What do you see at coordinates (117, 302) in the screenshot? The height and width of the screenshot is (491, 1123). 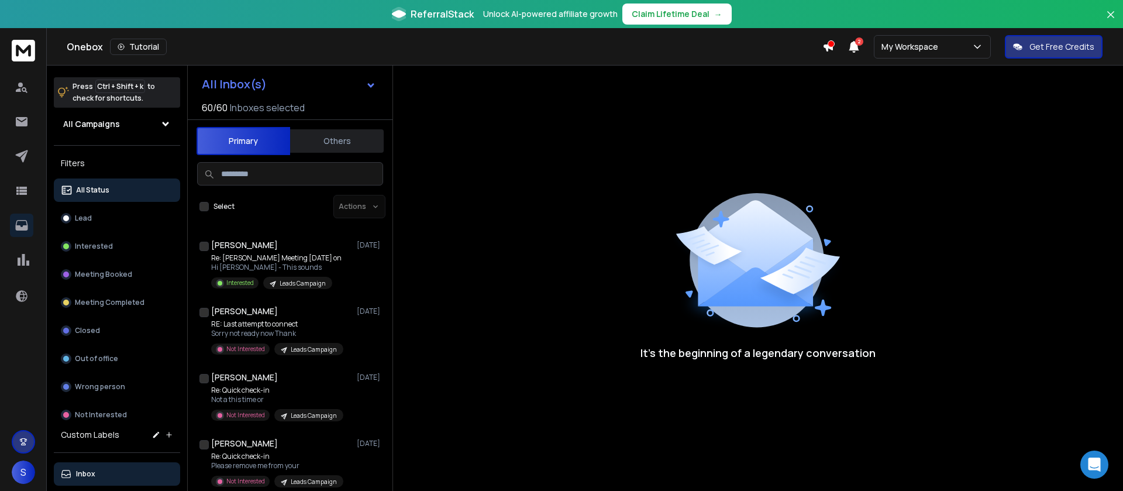 I see `button: Meeting Completed` at bounding box center [117, 302].